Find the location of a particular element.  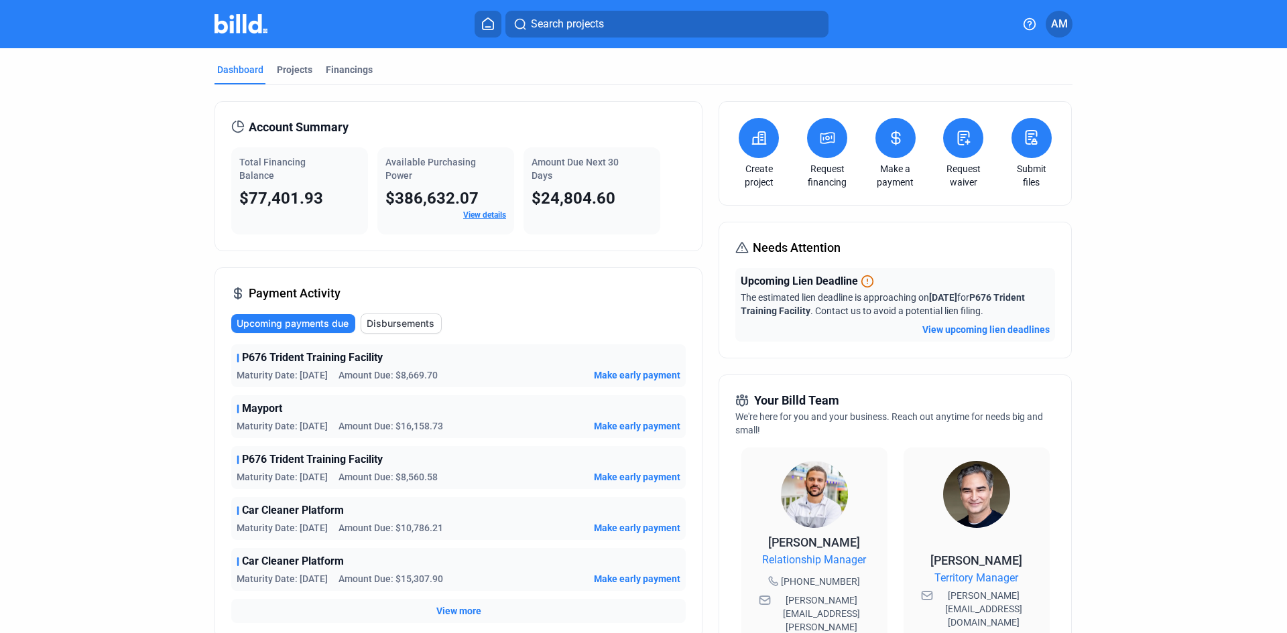

div: Financings is located at coordinates (349, 70).